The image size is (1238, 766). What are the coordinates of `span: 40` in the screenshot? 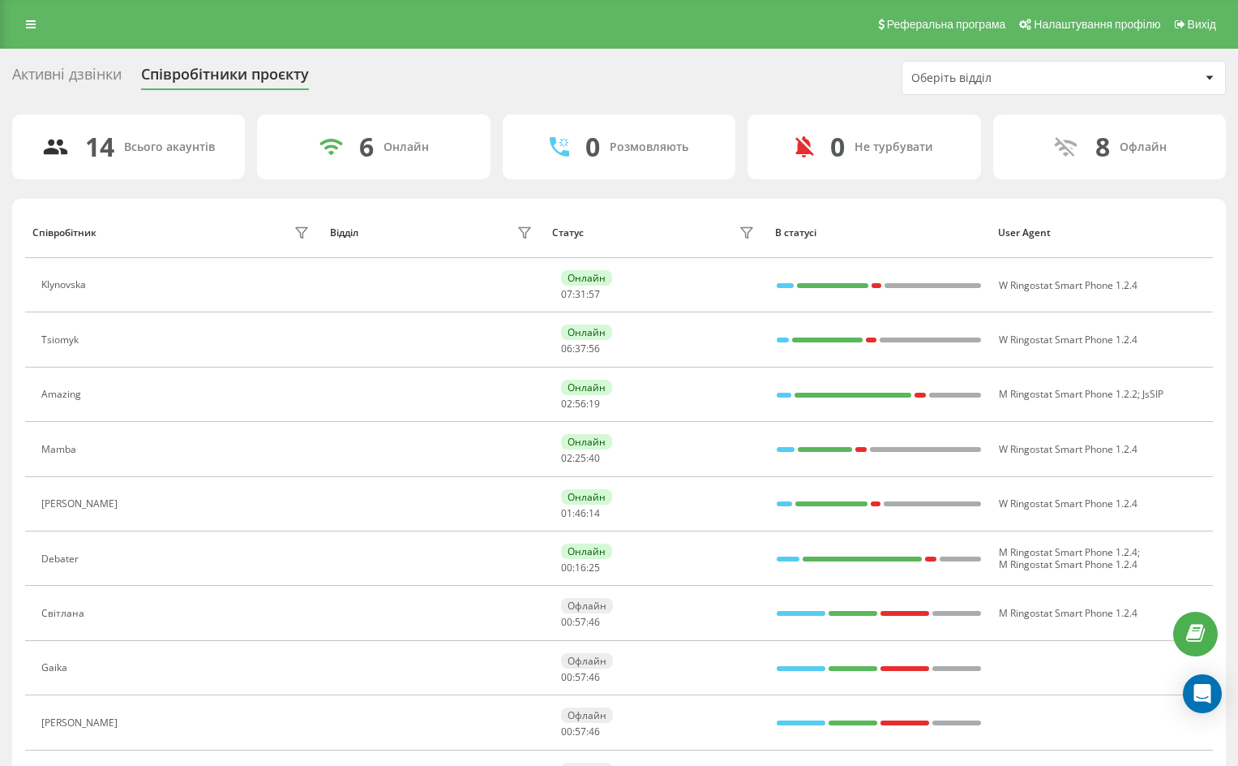 It's located at (595, 457).